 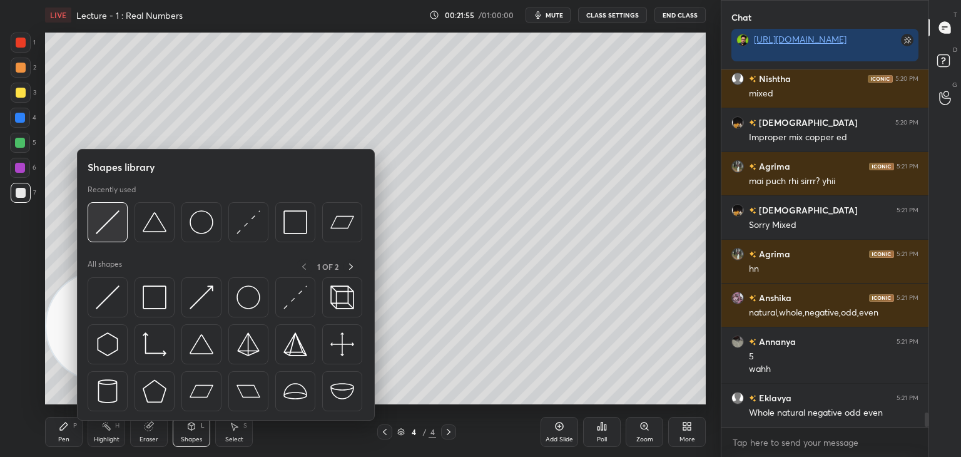 What do you see at coordinates (774, 397) in the screenshot?
I see `h6: Eklavya` at bounding box center [774, 397].